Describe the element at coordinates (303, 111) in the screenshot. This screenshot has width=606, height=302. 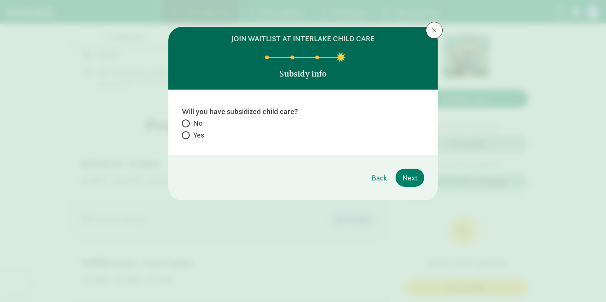
I see `label: Will you have subsidized child care?` at that location.